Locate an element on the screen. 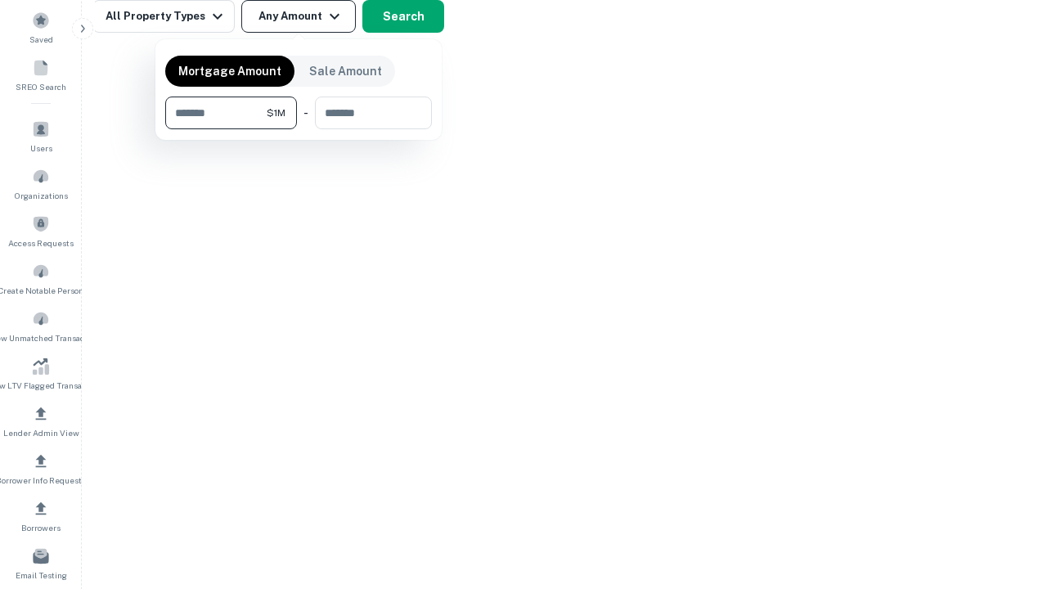  span: $1M is located at coordinates (276, 113).